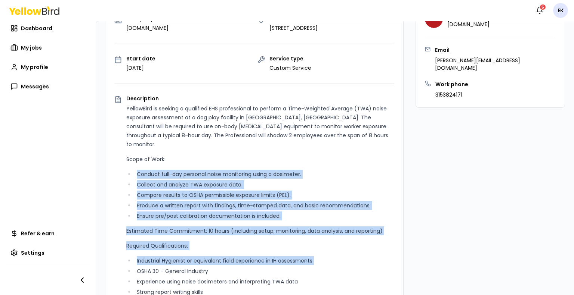 The image size is (574, 295). I want to click on a: Dashboard, so click(48, 28).